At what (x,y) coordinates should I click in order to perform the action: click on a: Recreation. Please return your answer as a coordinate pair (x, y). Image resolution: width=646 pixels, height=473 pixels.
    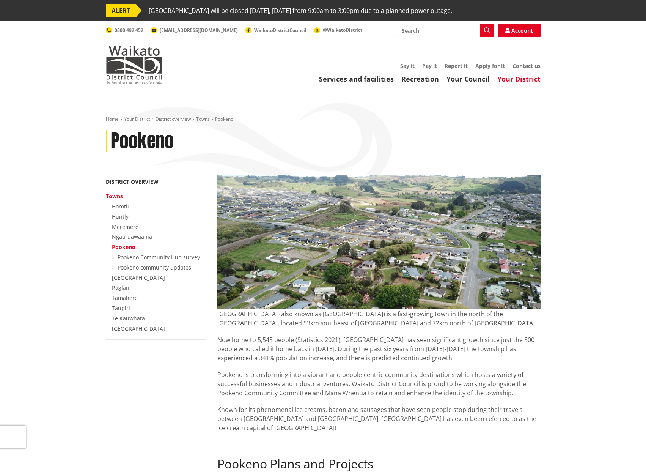
    Looking at the image, I should click on (420, 79).